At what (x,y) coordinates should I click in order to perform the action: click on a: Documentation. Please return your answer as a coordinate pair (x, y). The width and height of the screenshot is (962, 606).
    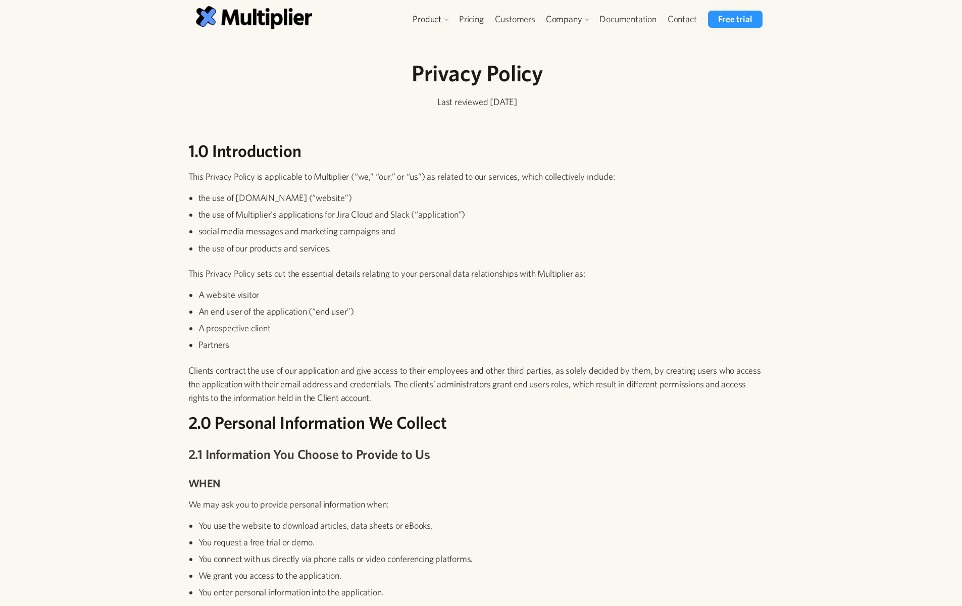
    Looking at the image, I should click on (628, 19).